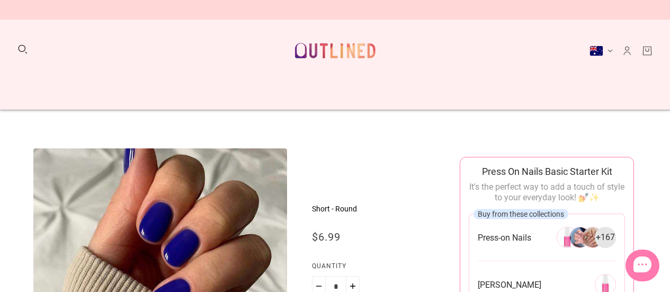 The height and width of the screenshot is (292, 670). I want to click on span: It's the perfect way to add a touch of style to your everyday look! 💅✨, so click(547, 192).